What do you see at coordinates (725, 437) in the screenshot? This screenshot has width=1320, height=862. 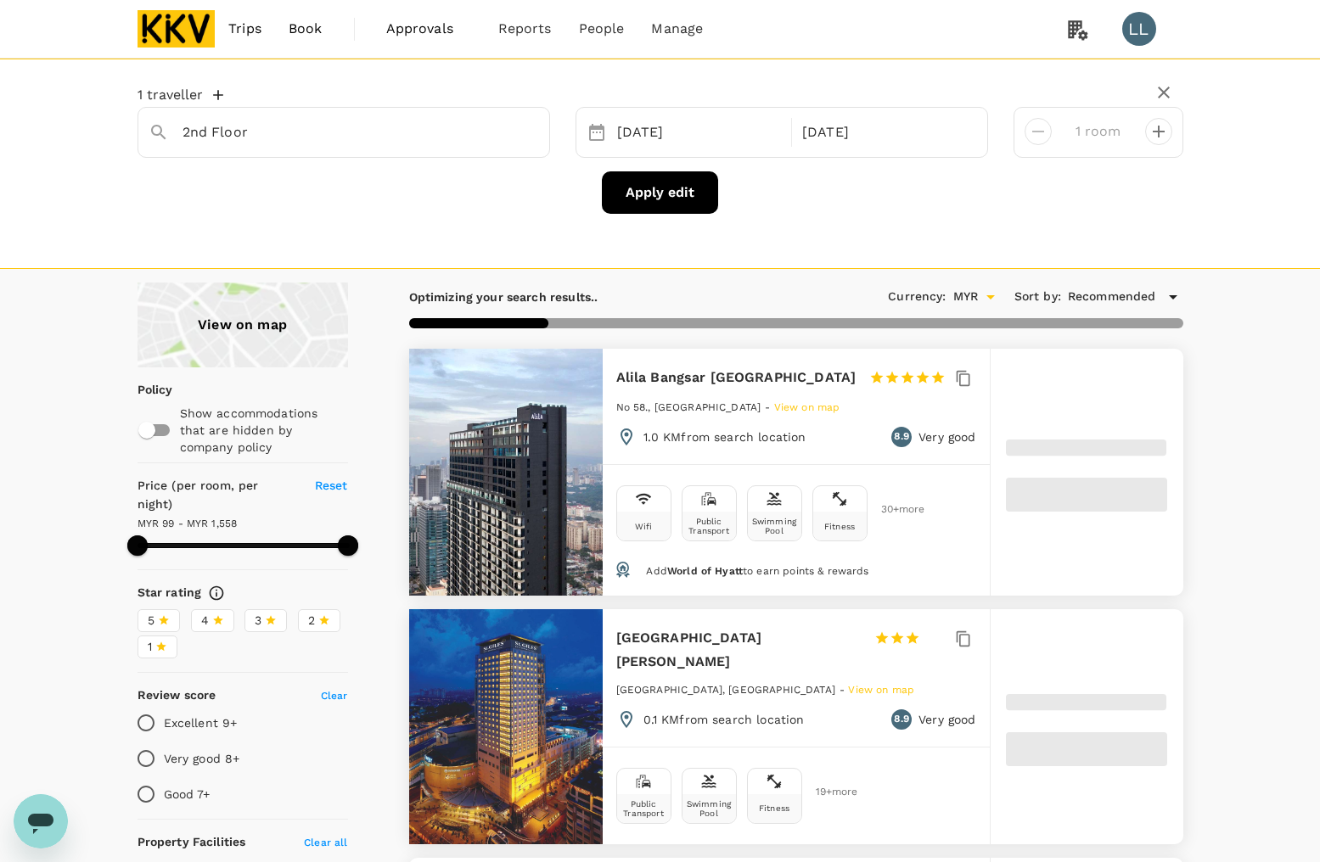 I see `p: 1.0 KM from search location` at bounding box center [725, 437].